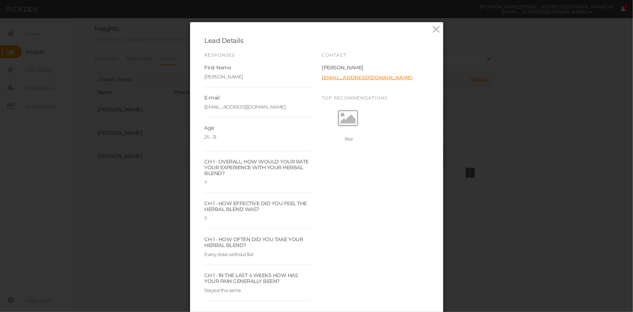  I want to click on div: CH 1 · HOW EFFECTIVE DID YOU FEEL THE HERBAL BLEND WAS?, so click(258, 206).